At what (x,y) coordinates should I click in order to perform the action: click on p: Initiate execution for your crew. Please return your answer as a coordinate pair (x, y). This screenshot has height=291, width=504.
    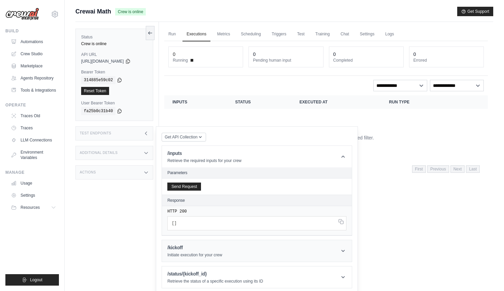
    Looking at the image, I should click on (195, 255).